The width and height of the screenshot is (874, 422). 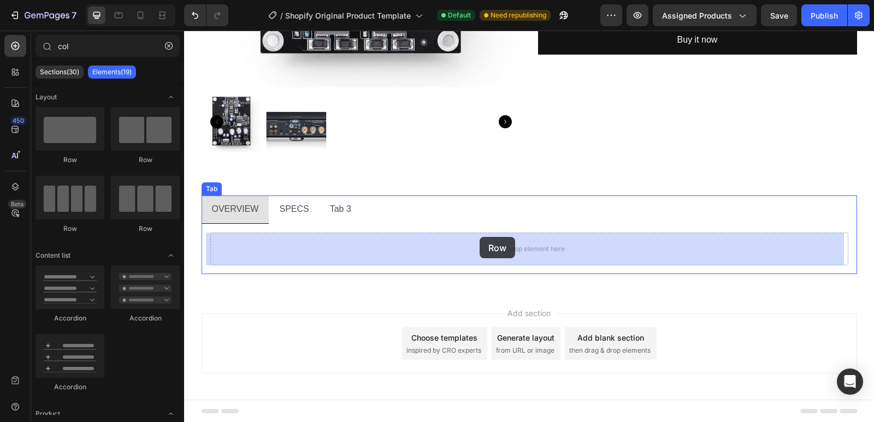 I want to click on button: Assigned Products, so click(x=704, y=15).